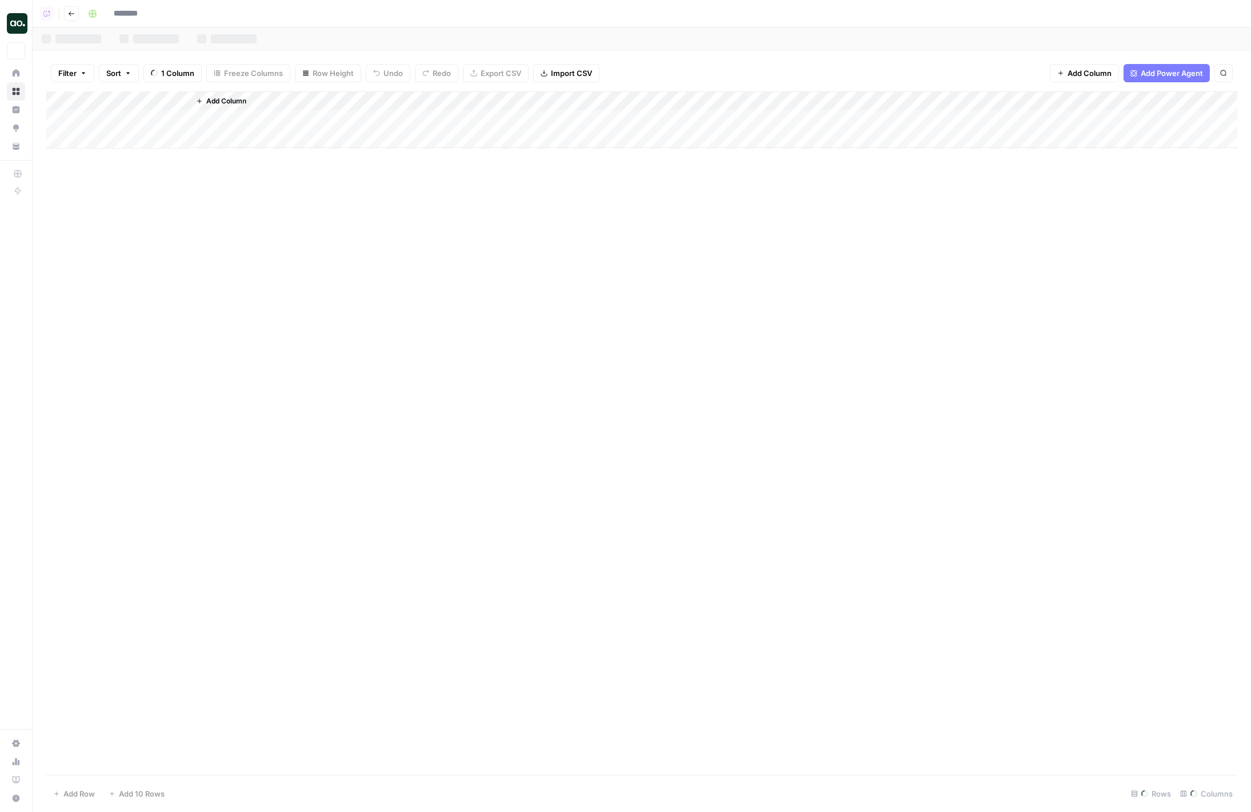 This screenshot has height=812, width=1251. Describe the element at coordinates (79, 794) in the screenshot. I see `span: Add Row` at that location.